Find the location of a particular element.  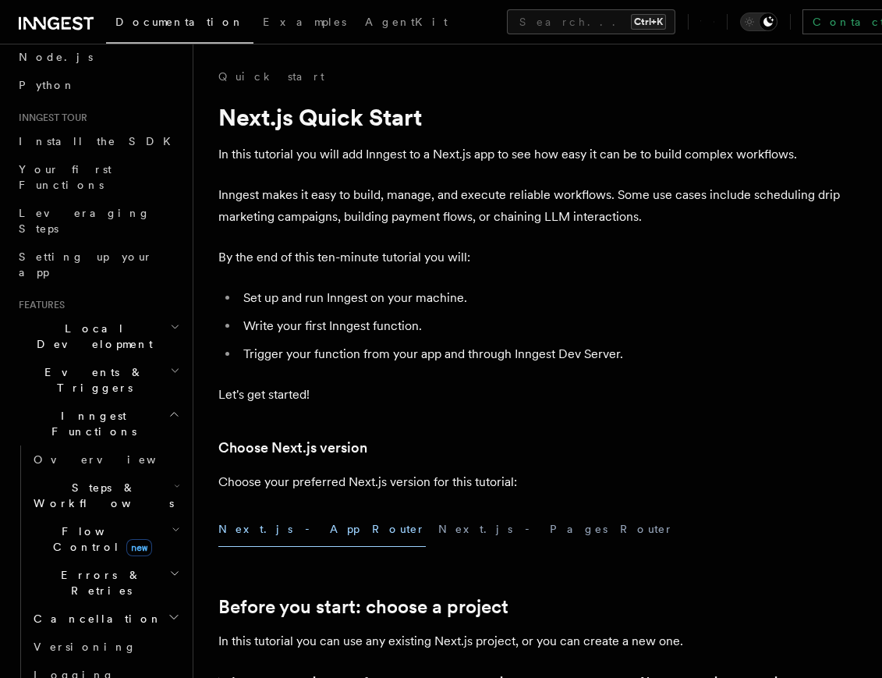

span: Errors & Retries is located at coordinates (98, 582).